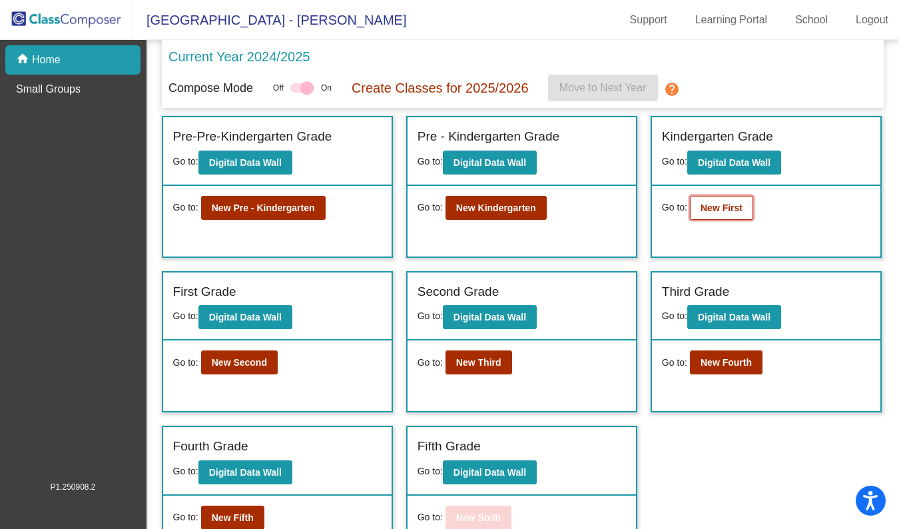  I want to click on b: New Fifth, so click(233, 518).